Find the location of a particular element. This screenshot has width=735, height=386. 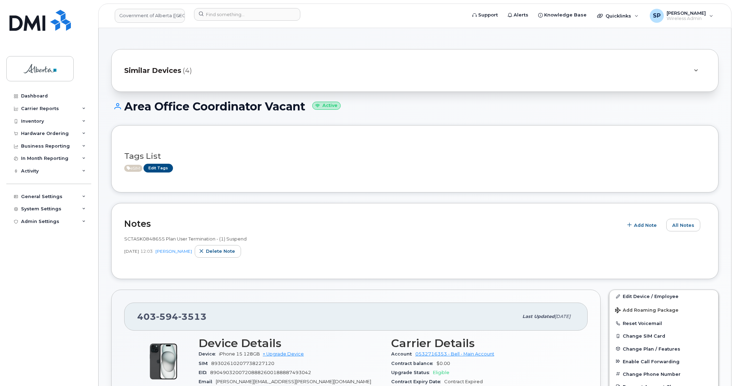

h3: Tags List is located at coordinates (415, 156).